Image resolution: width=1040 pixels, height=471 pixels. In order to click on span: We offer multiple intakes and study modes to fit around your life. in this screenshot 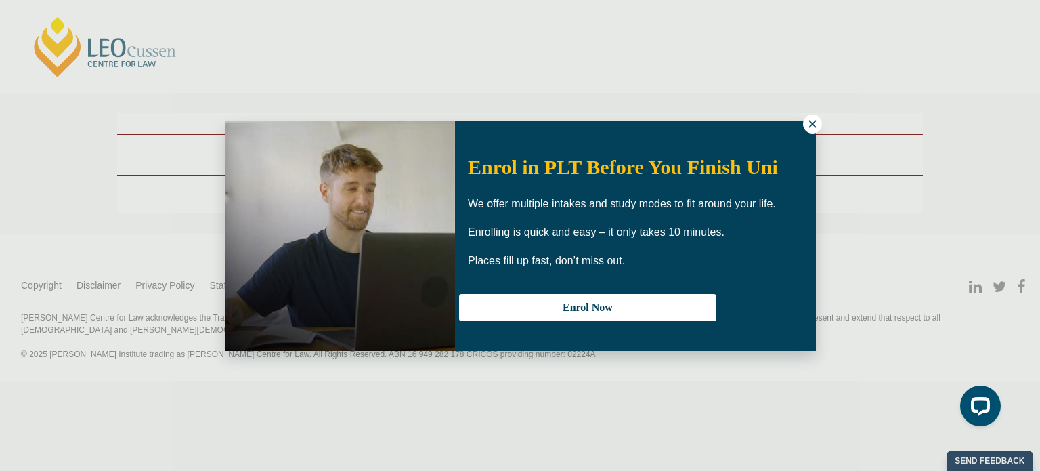, I will do `click(622, 203)`.